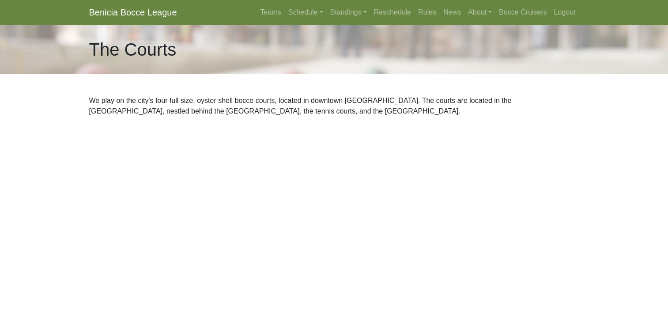  Describe the element at coordinates (427, 12) in the screenshot. I see `a: Rules` at that location.